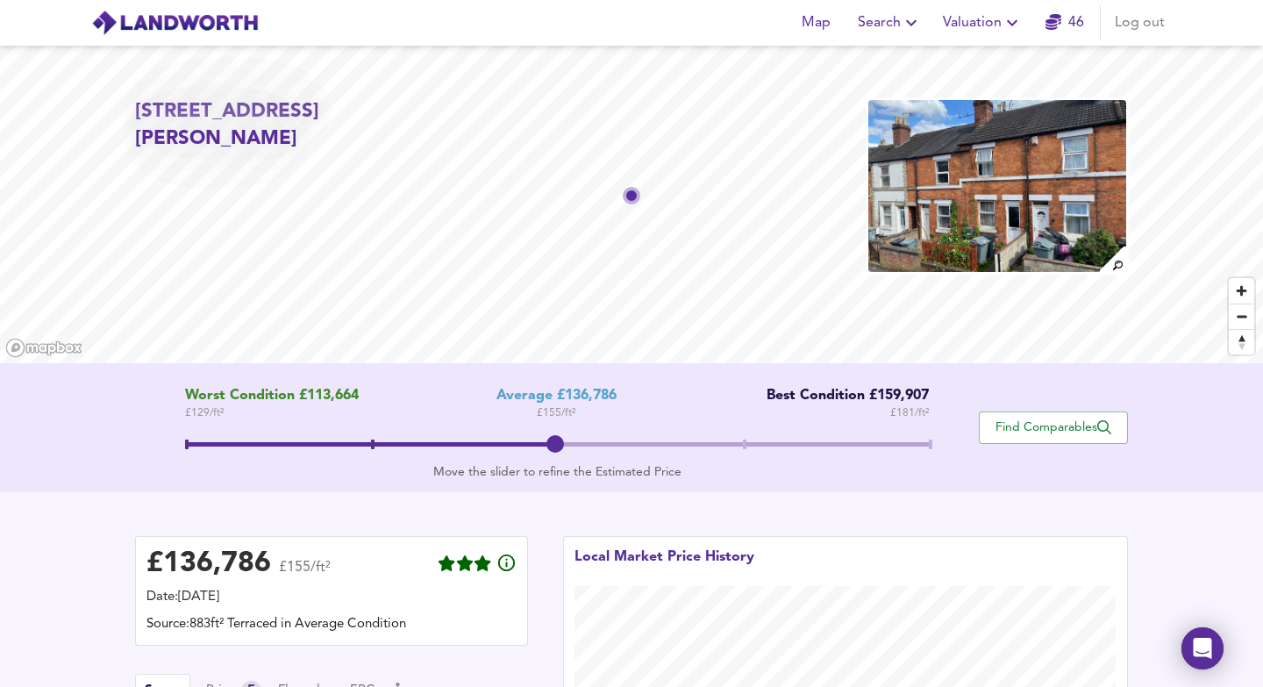  What do you see at coordinates (997, 186) in the screenshot?
I see `img: property` at bounding box center [997, 186].